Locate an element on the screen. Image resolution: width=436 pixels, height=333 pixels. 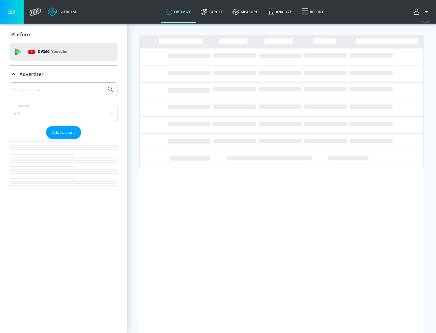
div: DV360: Youtube is located at coordinates (64, 52).